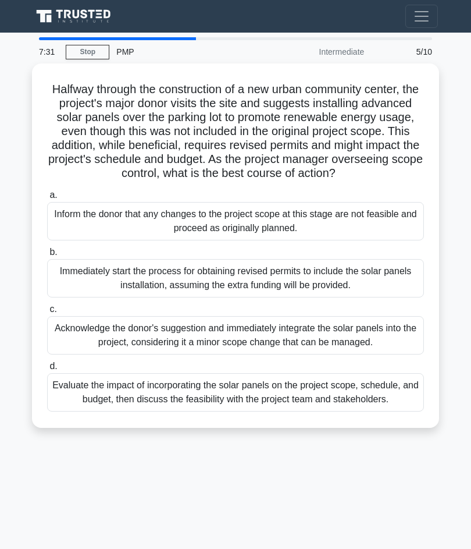 The width and height of the screenshot is (471, 549). What do you see at coordinates (49, 52) in the screenshot?
I see `div: 7:31` at bounding box center [49, 52].